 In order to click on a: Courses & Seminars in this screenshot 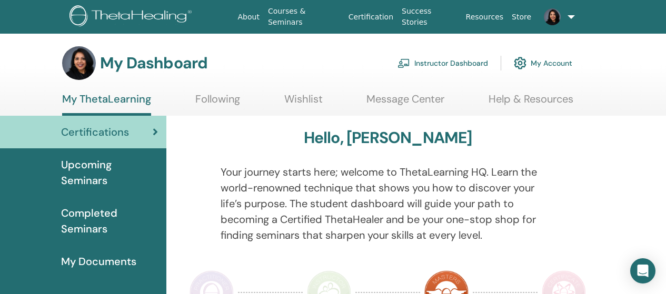, I will do `click(304, 17)`.